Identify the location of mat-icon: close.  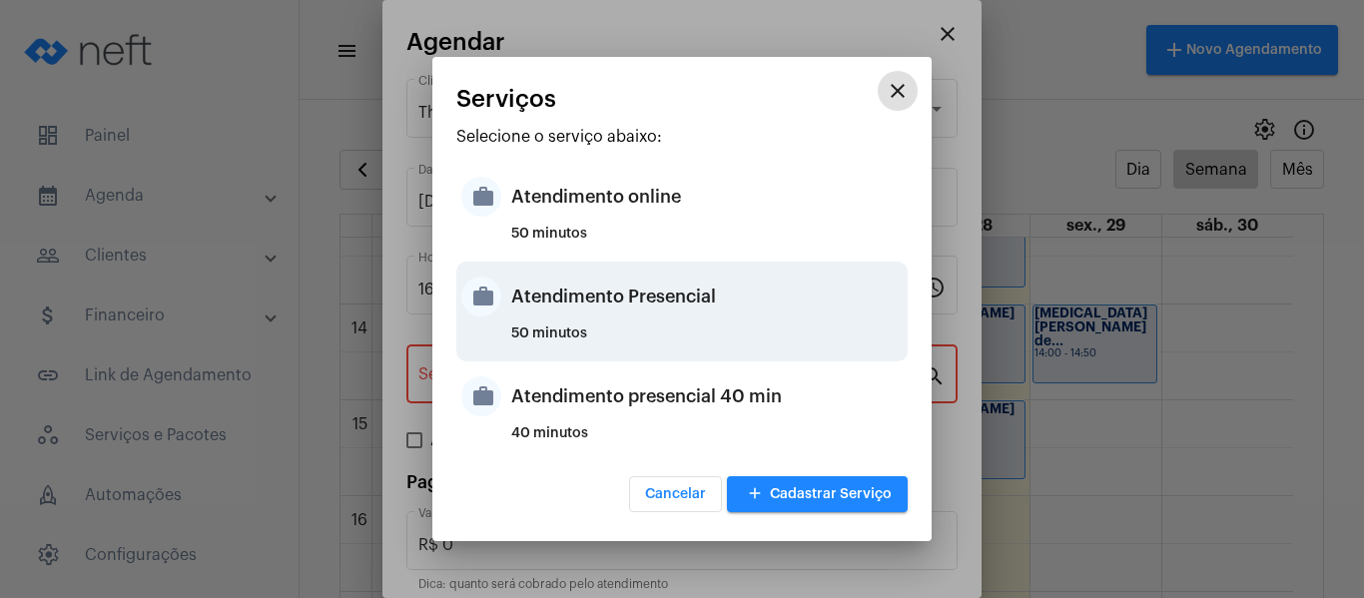
(898, 91).